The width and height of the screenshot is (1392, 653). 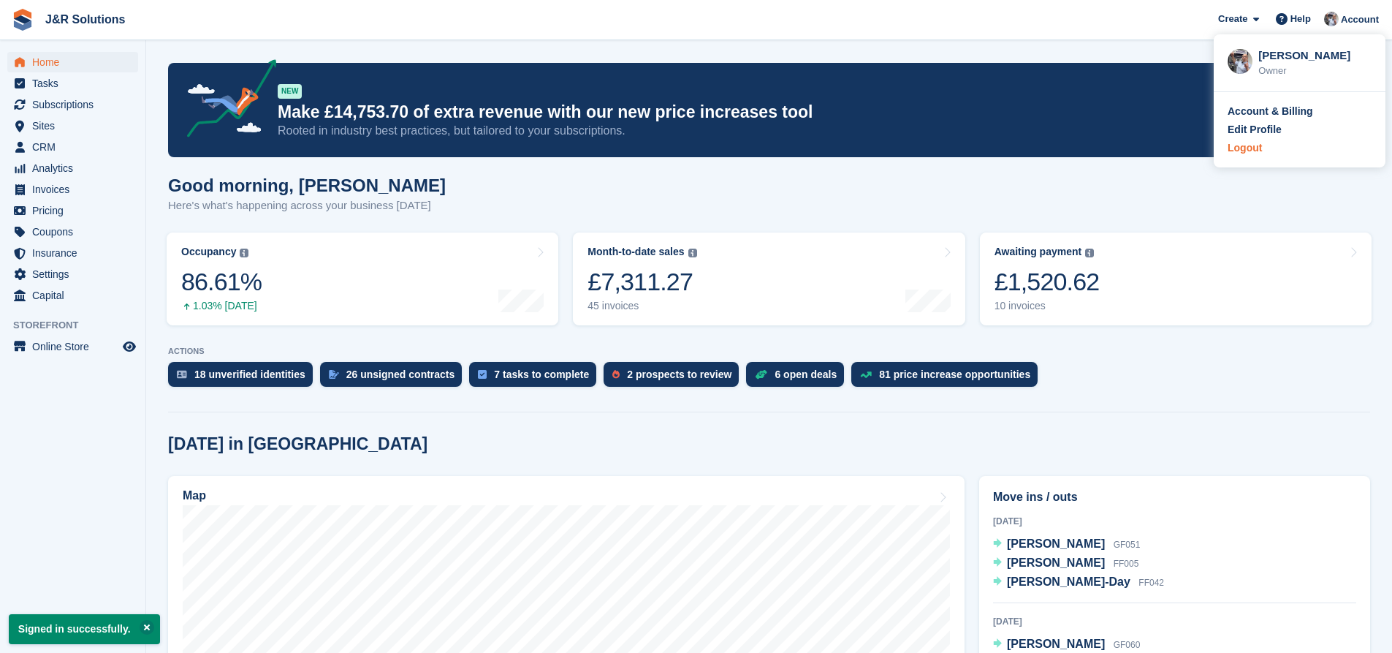 I want to click on img: prospect-51fa495bee0391a8d652442698ab0144808aea92771e9ea1ae160a38d050c398.svg, so click(x=616, y=374).